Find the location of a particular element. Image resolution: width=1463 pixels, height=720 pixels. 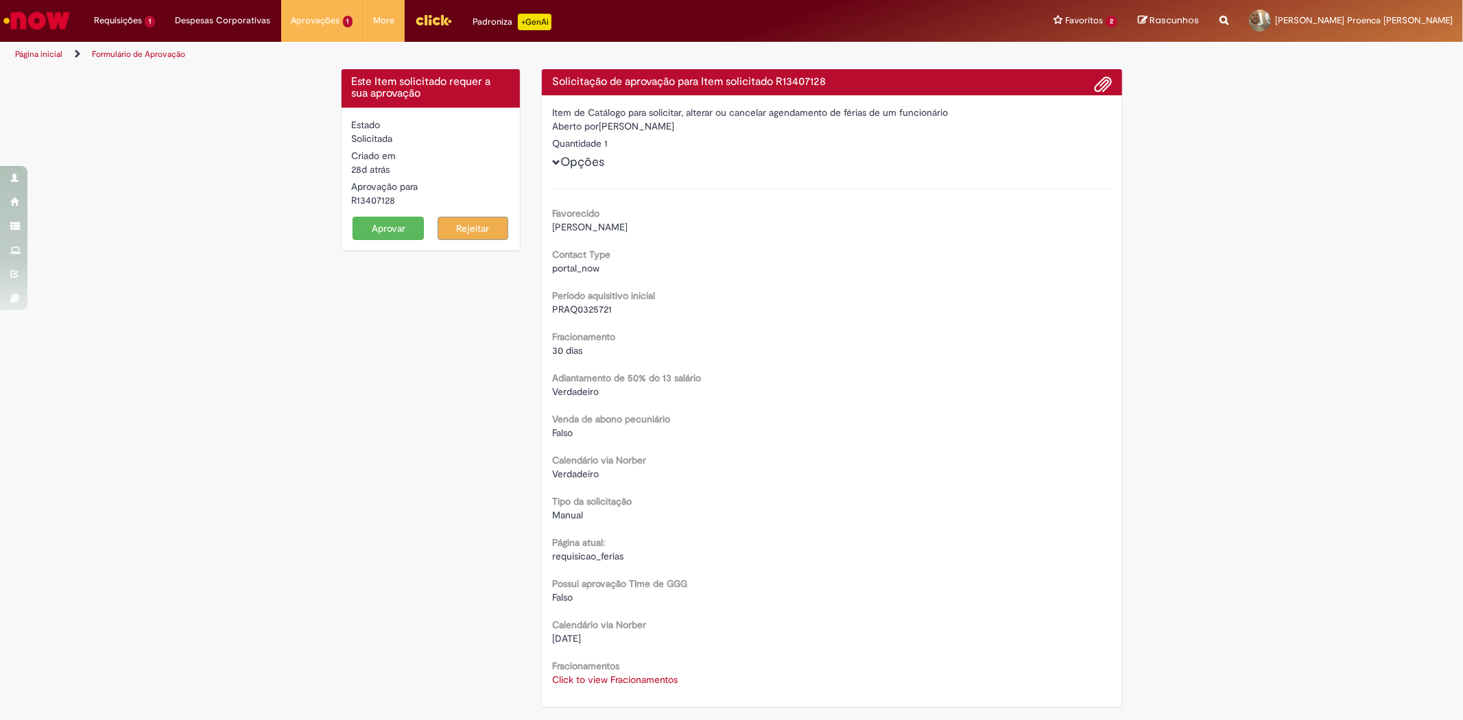

button: Aprovar is located at coordinates (388, 228).